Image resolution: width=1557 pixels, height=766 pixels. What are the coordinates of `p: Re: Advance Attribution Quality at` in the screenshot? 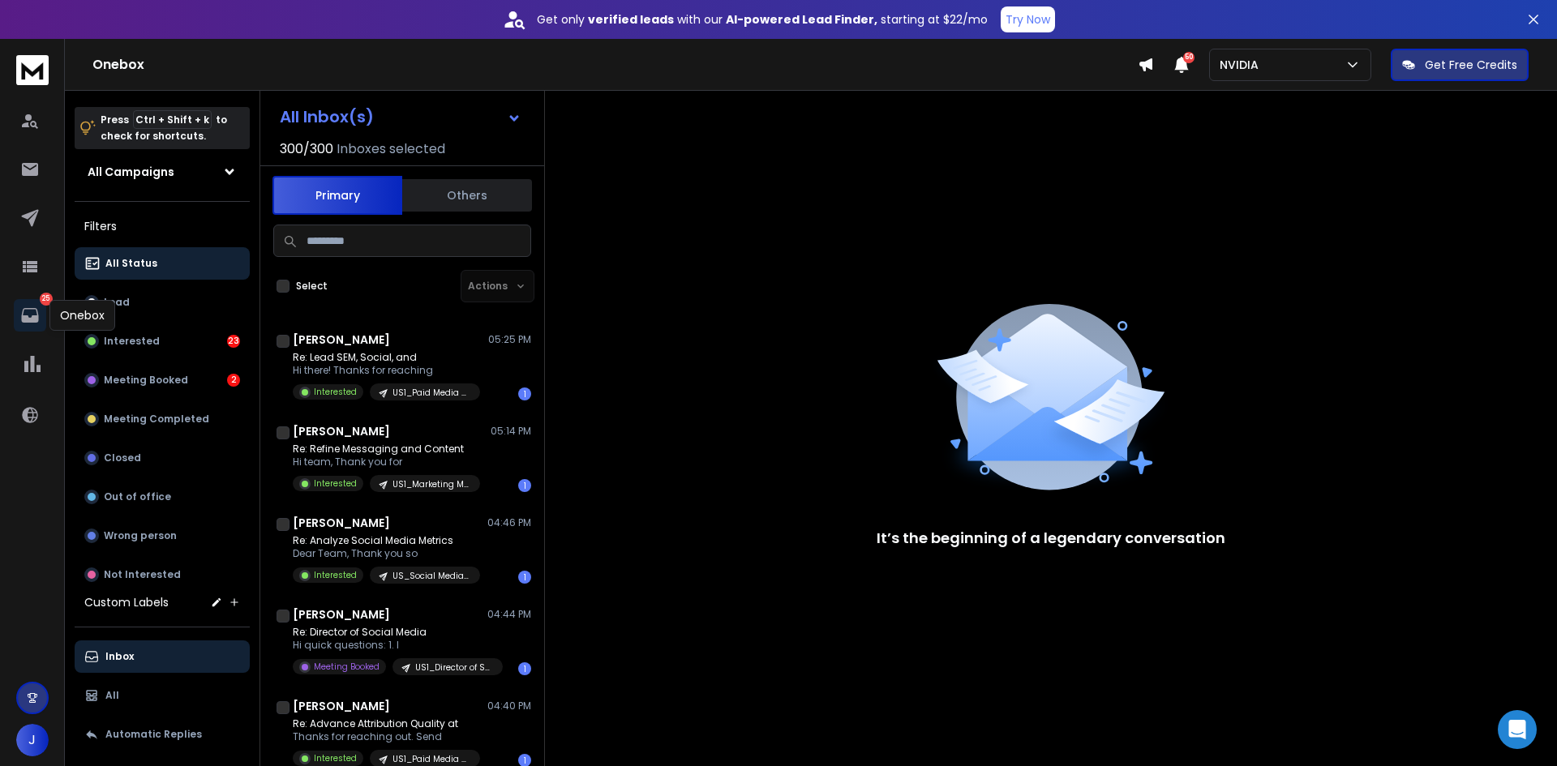 It's located at (386, 724).